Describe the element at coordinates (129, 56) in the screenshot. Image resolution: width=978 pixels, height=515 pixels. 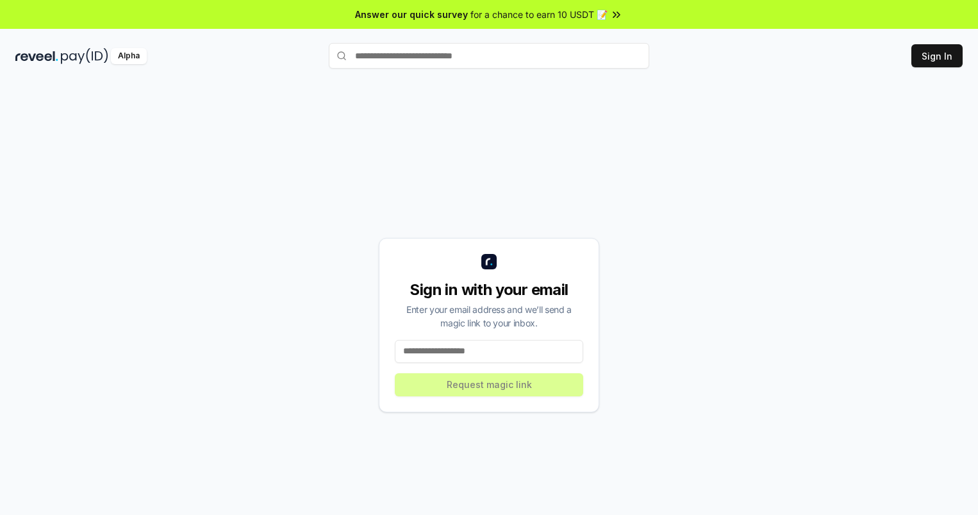
I see `div: Alpha` at that location.